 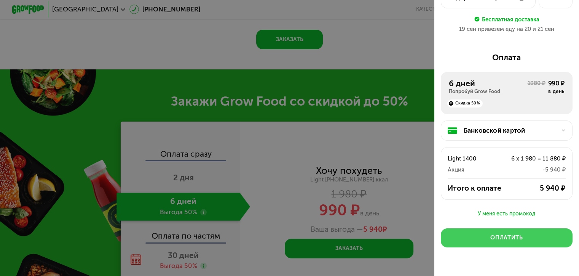 What do you see at coordinates (507, 213) in the screenshot?
I see `div: У меня есть промокод` at bounding box center [507, 213].